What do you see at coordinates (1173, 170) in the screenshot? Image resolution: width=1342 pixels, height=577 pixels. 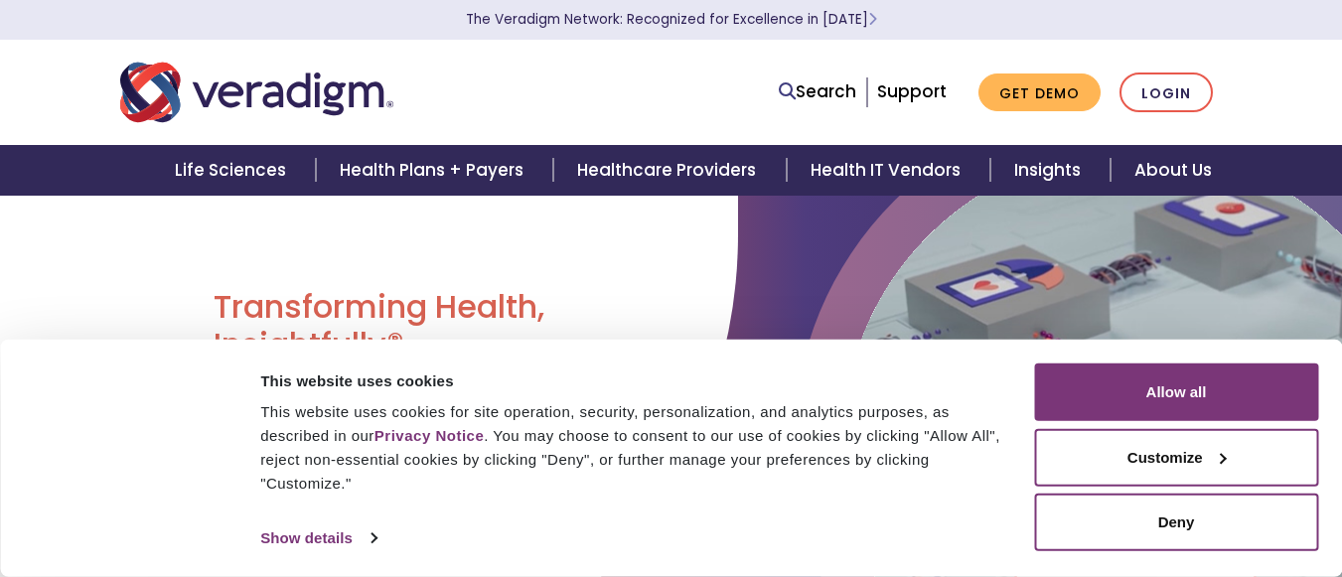 I see `a: About Us` at bounding box center [1173, 170].